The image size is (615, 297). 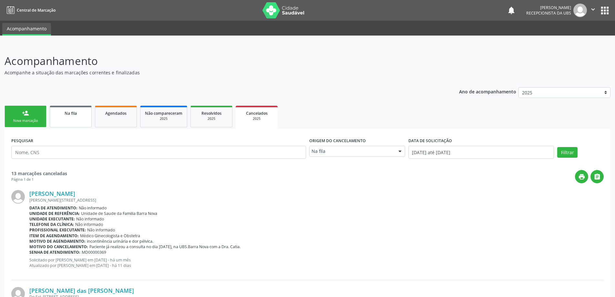 What do you see at coordinates (26, 113) in the screenshot?
I see `div: person_add` at bounding box center [26, 113].